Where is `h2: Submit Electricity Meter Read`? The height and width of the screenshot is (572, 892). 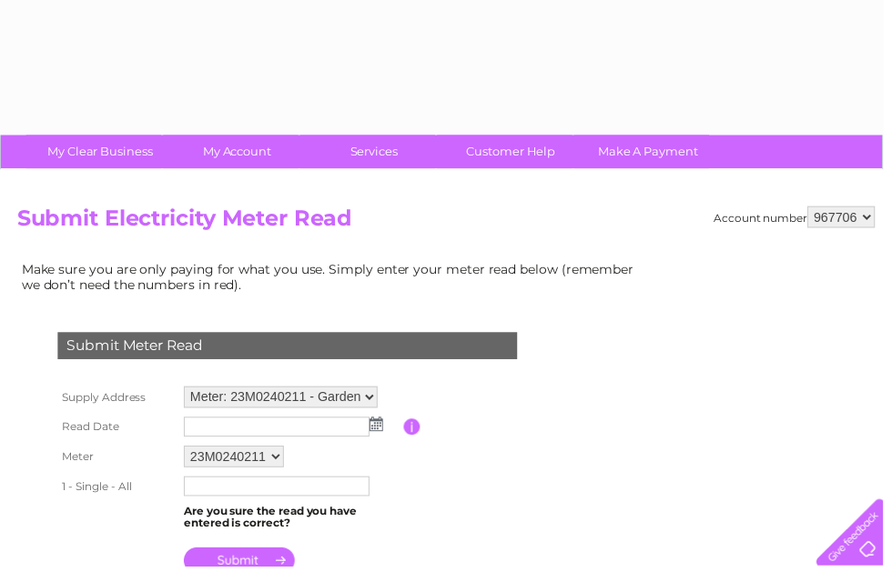 h2: Submit Electricity Meter Read is located at coordinates (450, 226).